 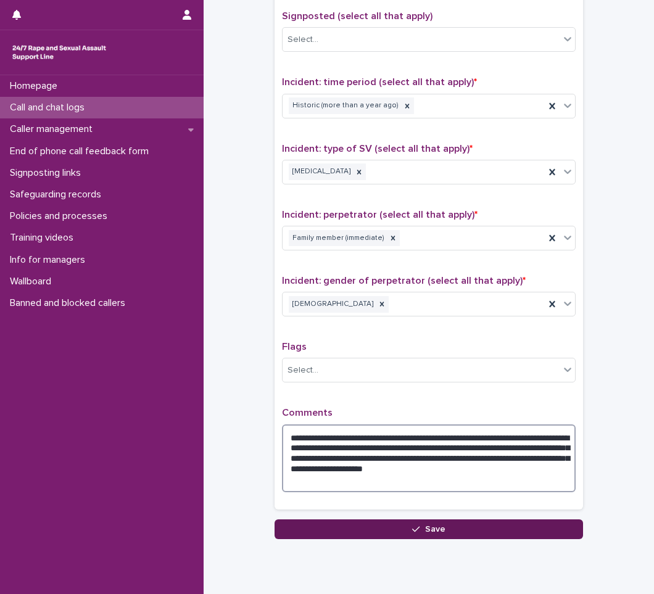 What do you see at coordinates (435, 529) in the screenshot?
I see `span: Save` at bounding box center [435, 529].